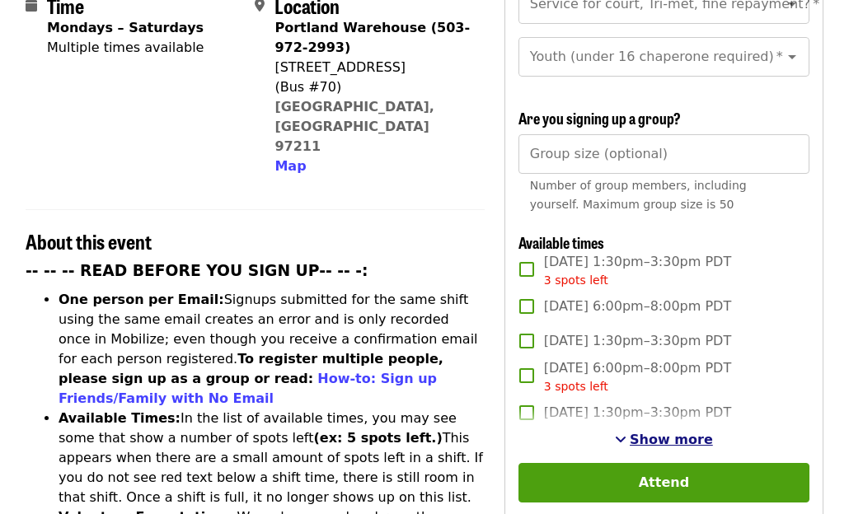 This screenshot has height=514, width=849. I want to click on a: How-to: Sign up Friends/Family with No Email, so click(247, 388).